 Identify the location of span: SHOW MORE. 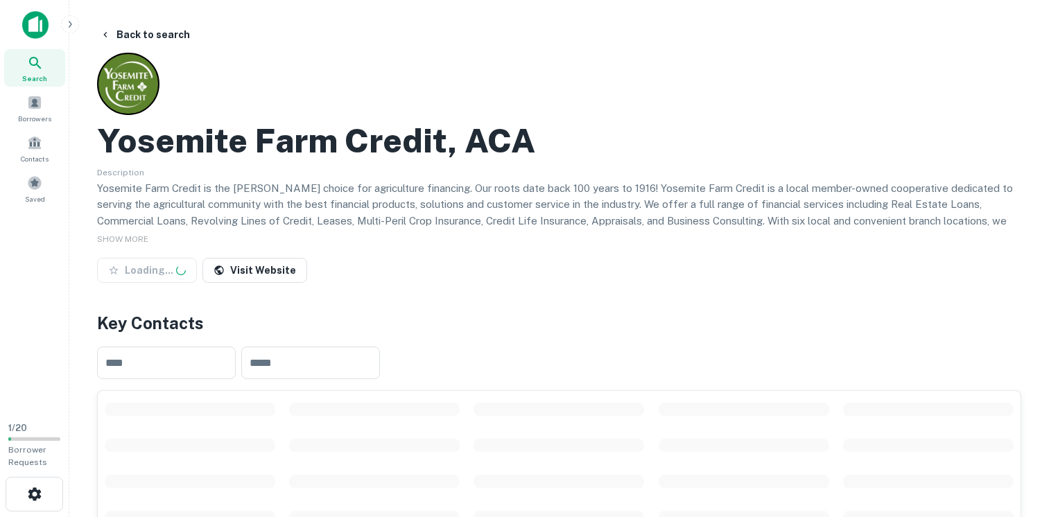
(123, 239).